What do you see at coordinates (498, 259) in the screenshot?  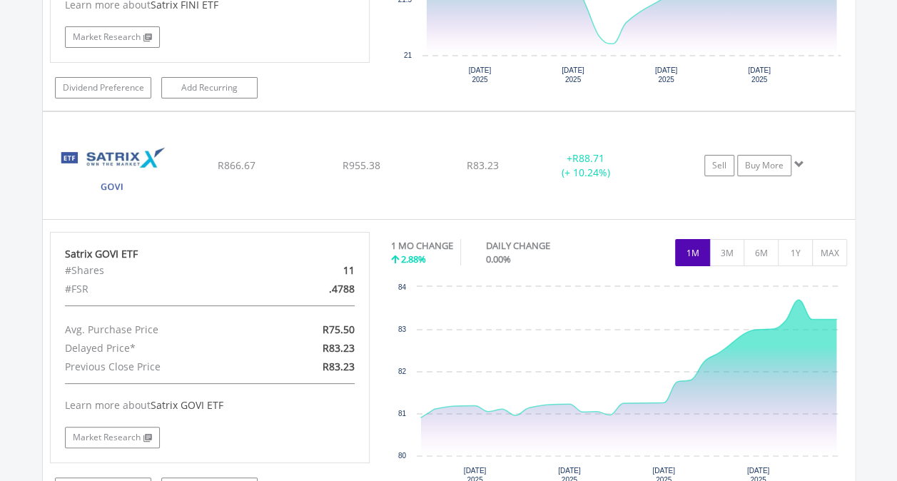 I see `span: 0.00%` at bounding box center [498, 259].